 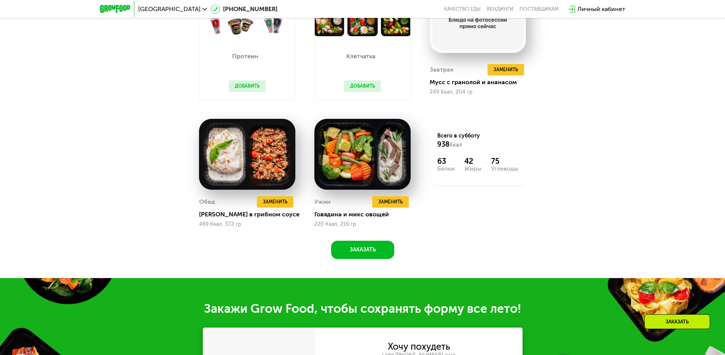 I want to click on a: Вендинги, so click(x=500, y=9).